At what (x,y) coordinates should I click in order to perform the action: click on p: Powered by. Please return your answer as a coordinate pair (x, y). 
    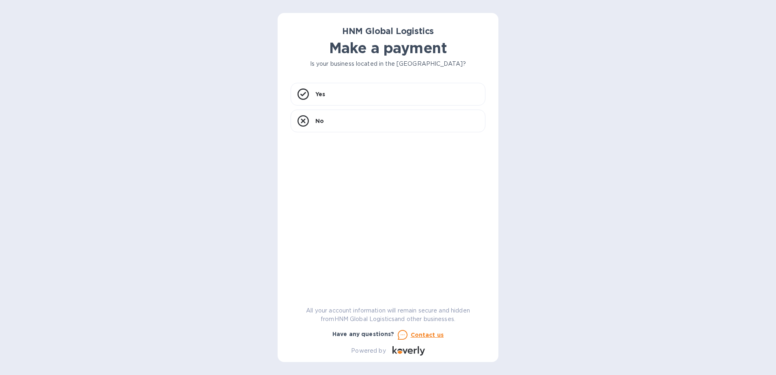
    Looking at the image, I should click on (368, 351).